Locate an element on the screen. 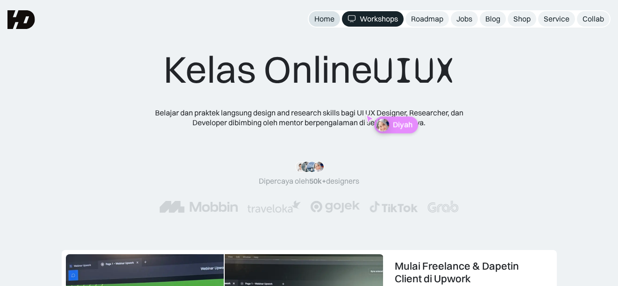  div: Service is located at coordinates (557, 19).